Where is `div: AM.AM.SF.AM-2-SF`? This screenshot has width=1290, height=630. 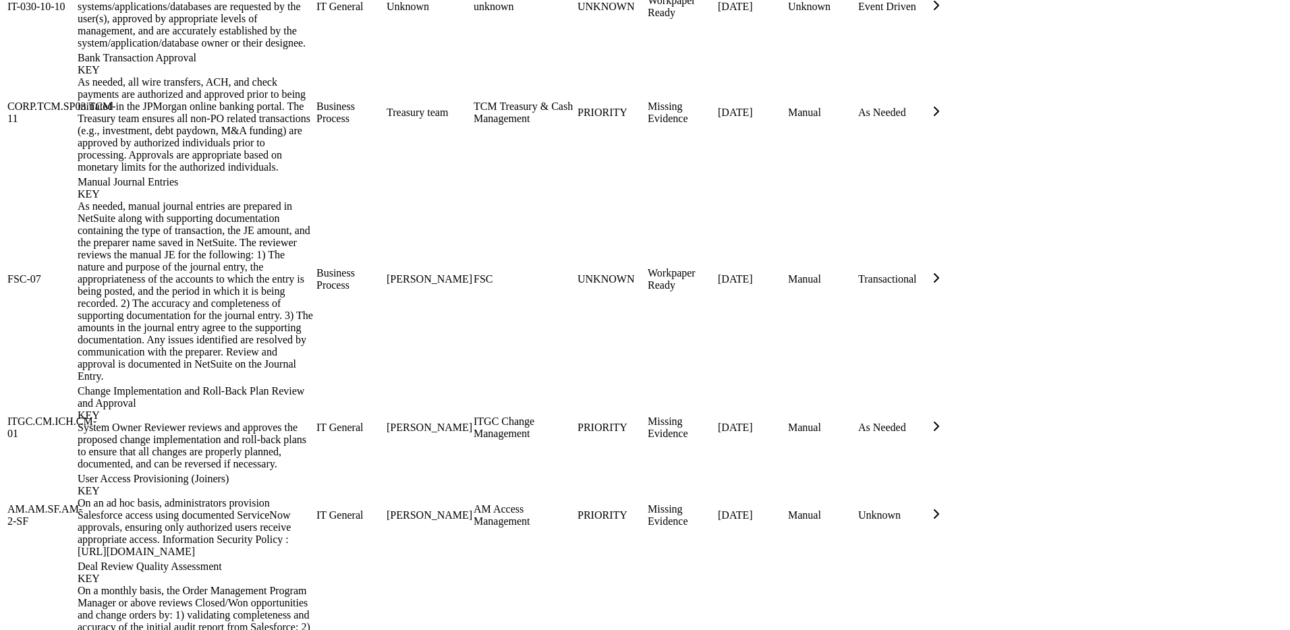
div: AM.AM.SF.AM-2-SF is located at coordinates (41, 516).